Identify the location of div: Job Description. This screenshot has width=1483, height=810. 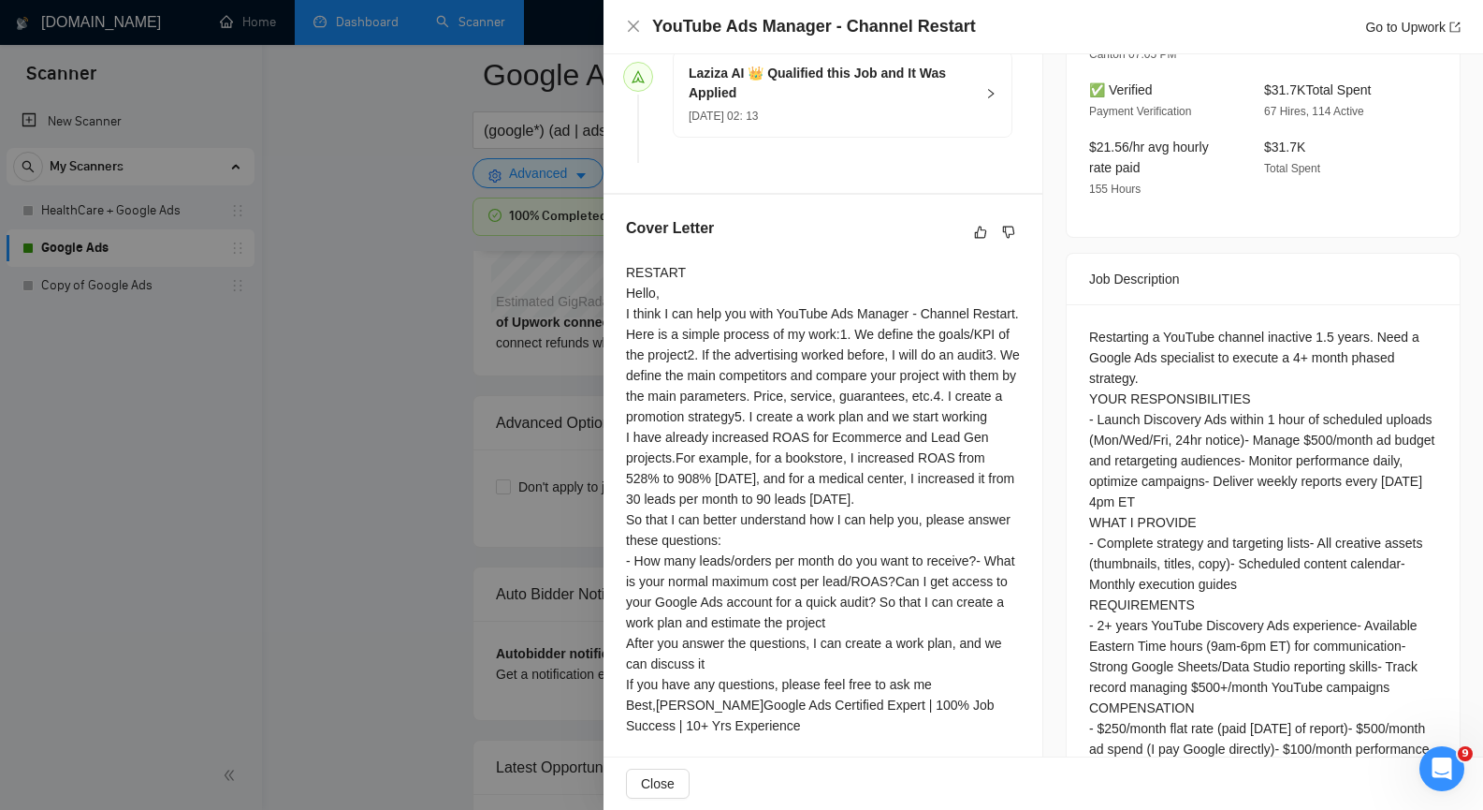
(1263, 279).